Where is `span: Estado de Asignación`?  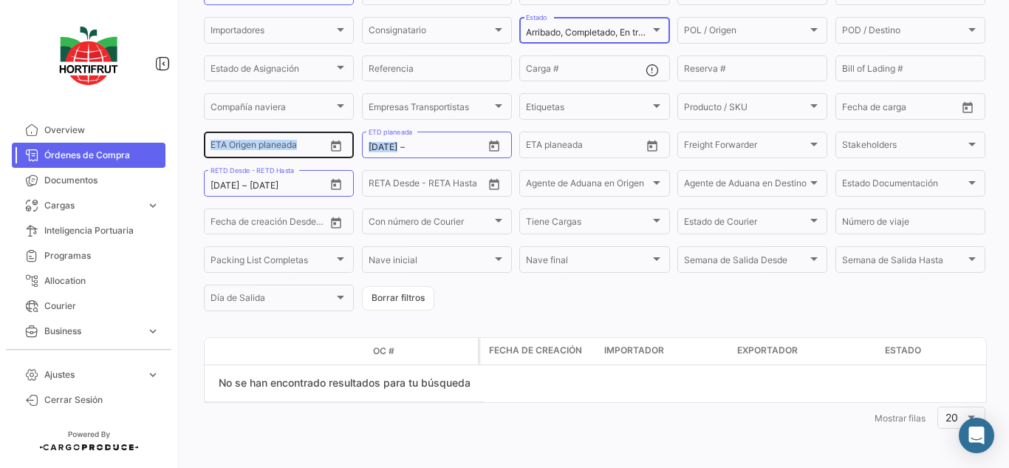 span: Estado de Asignación is located at coordinates (272, 71).